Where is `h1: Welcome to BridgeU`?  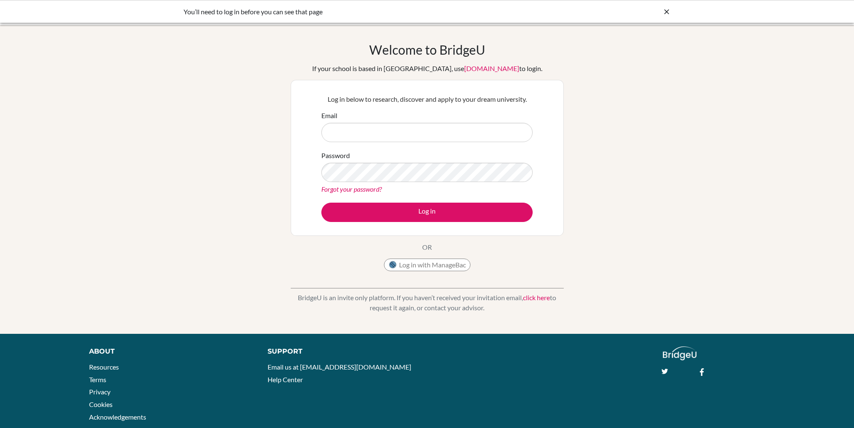
h1: Welcome to BridgeU is located at coordinates (427, 50).